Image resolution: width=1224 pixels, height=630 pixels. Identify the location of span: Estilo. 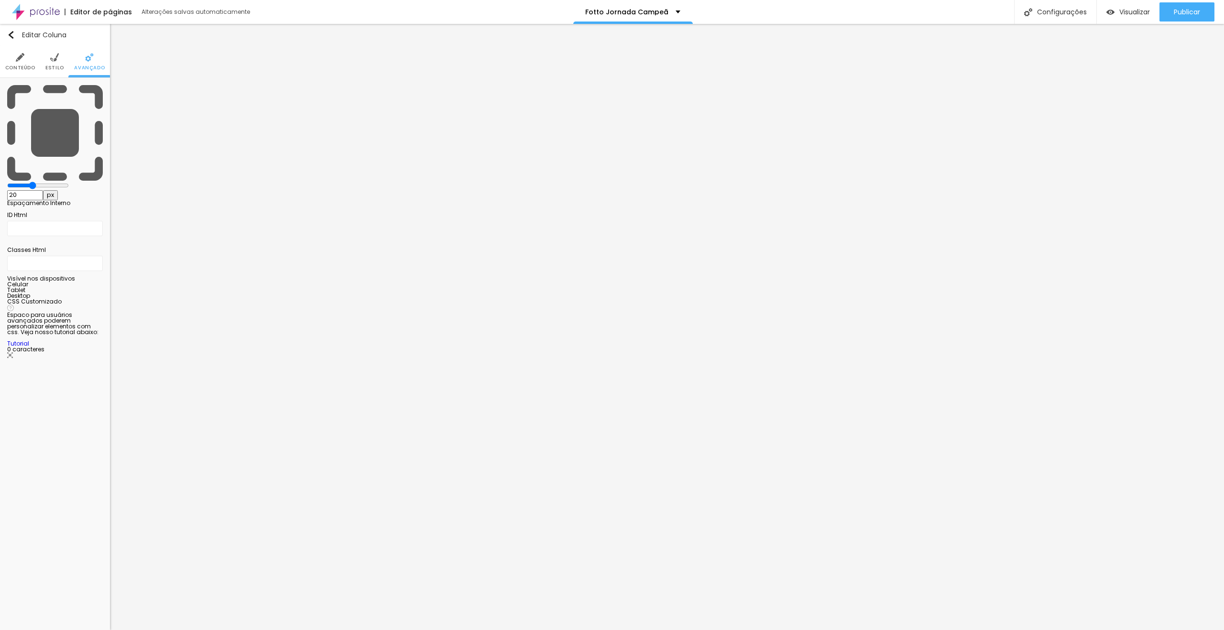
(55, 68).